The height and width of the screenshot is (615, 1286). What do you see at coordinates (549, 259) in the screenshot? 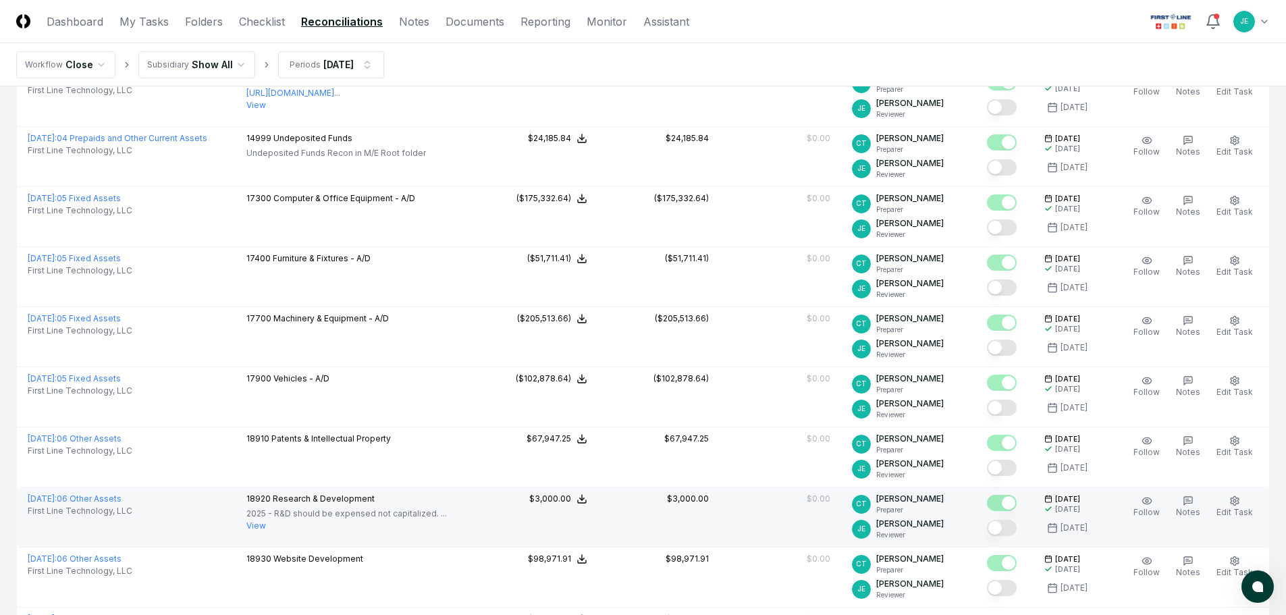
I see `div: ($51,711.41)` at bounding box center [549, 259].